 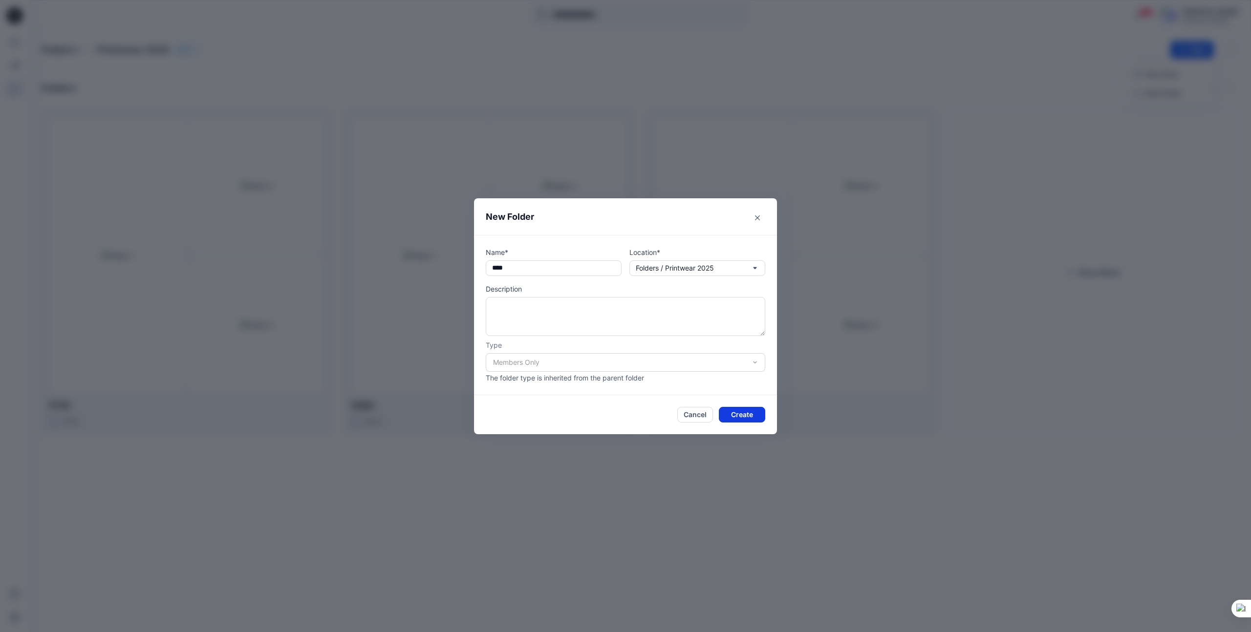 I want to click on p: Name*, so click(x=554, y=252).